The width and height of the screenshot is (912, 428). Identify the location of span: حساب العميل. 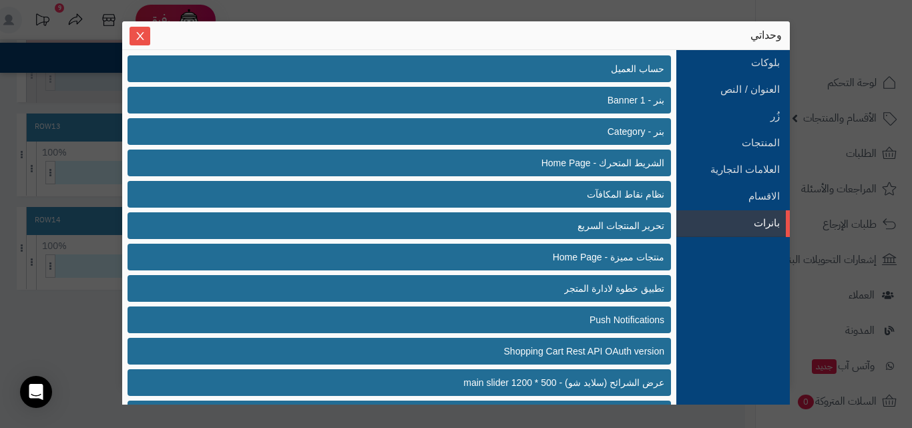
(638, 69).